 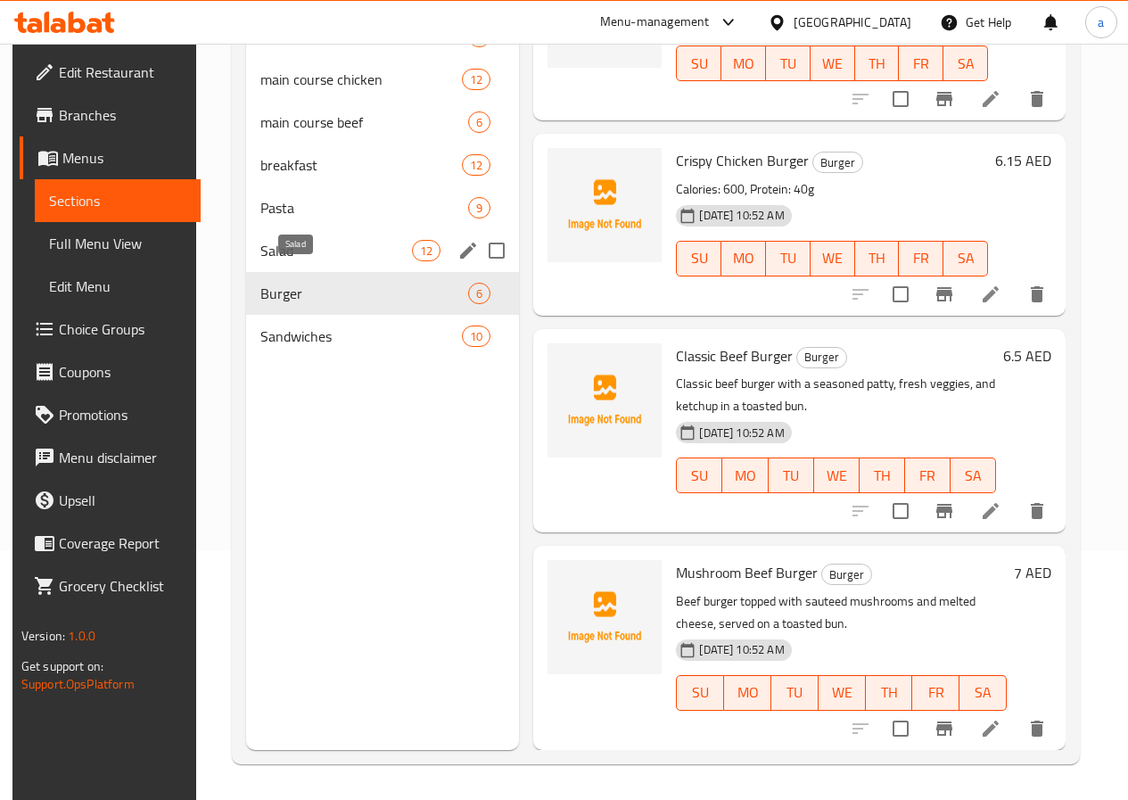 What do you see at coordinates (78, 684) in the screenshot?
I see `a: Support.OpsPlatform` at bounding box center [78, 684].